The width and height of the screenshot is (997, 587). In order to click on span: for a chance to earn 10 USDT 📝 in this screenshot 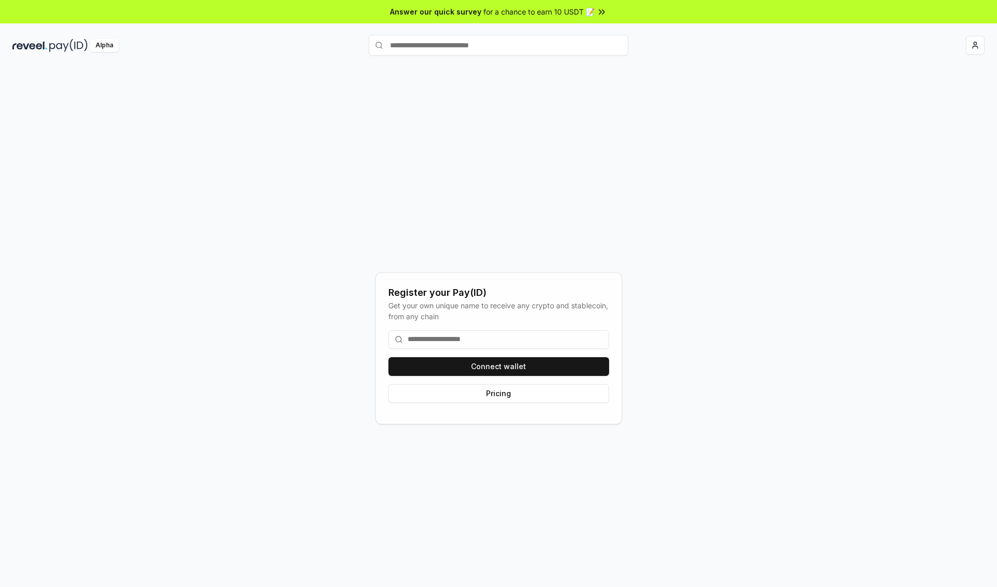, I will do `click(539, 11)`.